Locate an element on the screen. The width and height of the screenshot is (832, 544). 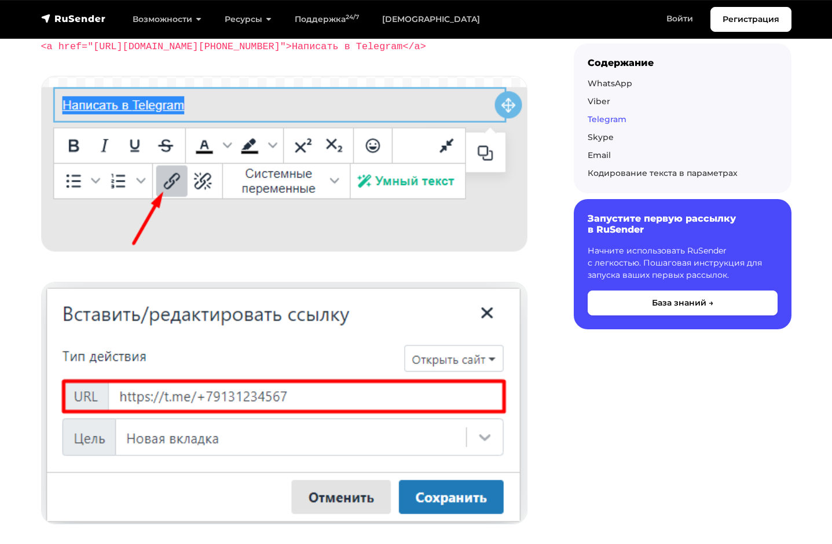
a: Войти is located at coordinates (680, 19).